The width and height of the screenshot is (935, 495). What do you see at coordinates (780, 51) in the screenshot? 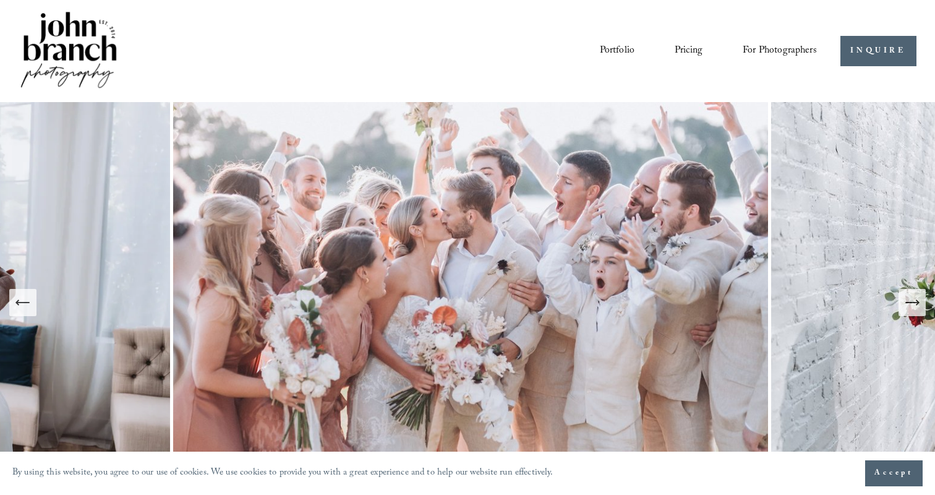
I see `span: For Photographers` at bounding box center [780, 51].